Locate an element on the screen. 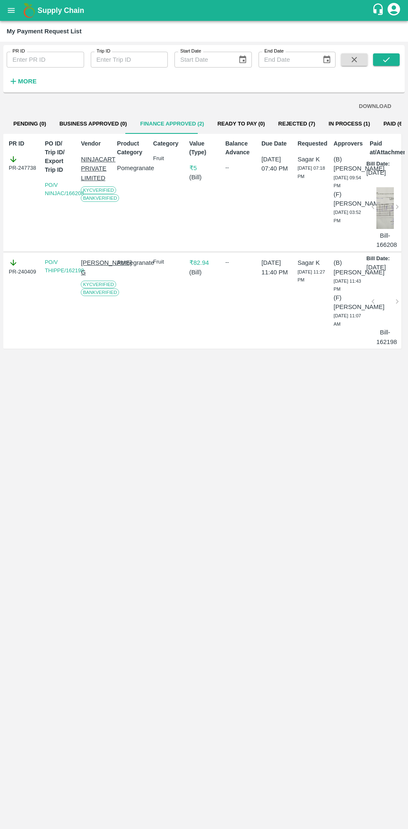 Image resolution: width=408 pixels, height=829 pixels. p: Paid at/Attachments is located at coordinates (385, 148).